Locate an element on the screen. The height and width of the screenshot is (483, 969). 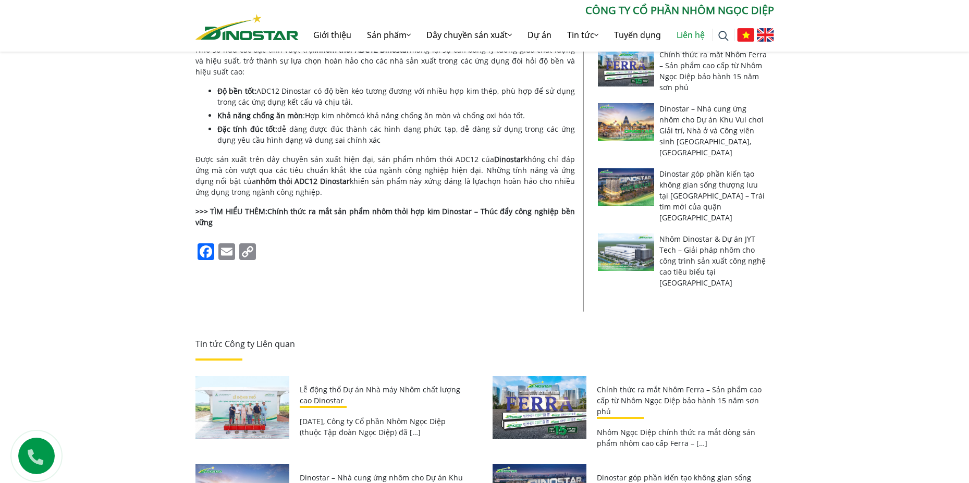
img: English is located at coordinates (765, 35).